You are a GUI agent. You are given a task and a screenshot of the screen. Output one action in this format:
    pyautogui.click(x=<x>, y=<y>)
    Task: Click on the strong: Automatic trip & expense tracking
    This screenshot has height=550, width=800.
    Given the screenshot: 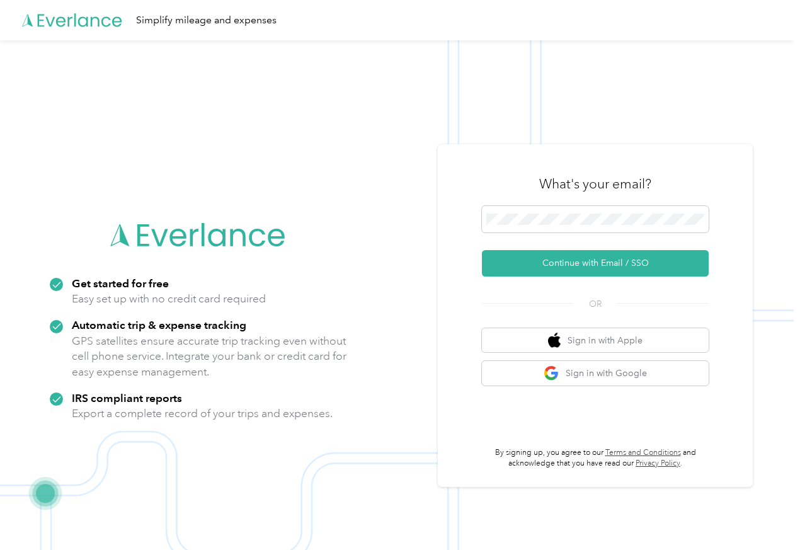 What is the action you would take?
    pyautogui.click(x=159, y=325)
    